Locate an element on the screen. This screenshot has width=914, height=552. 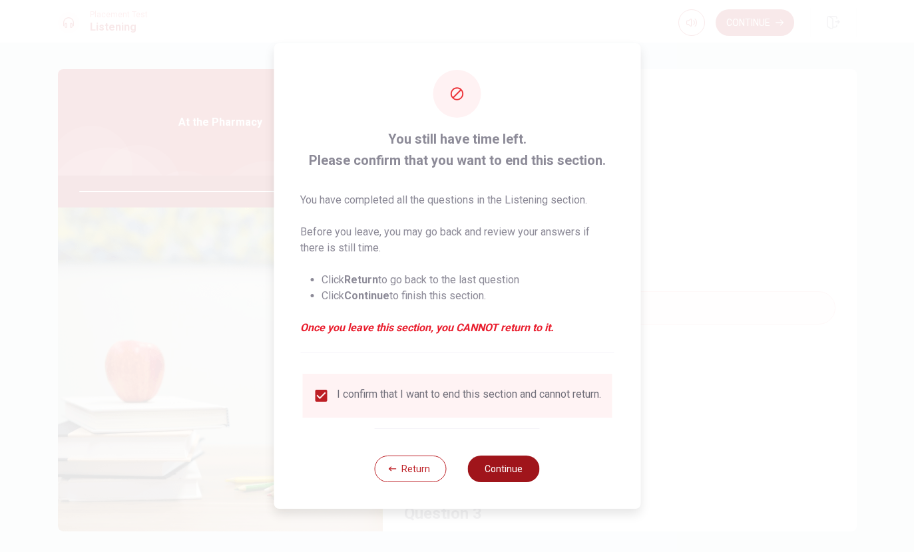
p: Before you leave, you may go back and review your answers if there is still time. is located at coordinates (457, 240).